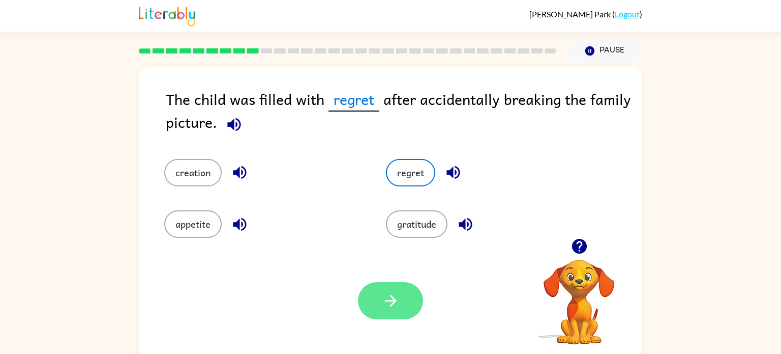 The image size is (781, 354). What do you see at coordinates (193, 172) in the screenshot?
I see `button: creation` at bounding box center [193, 172].